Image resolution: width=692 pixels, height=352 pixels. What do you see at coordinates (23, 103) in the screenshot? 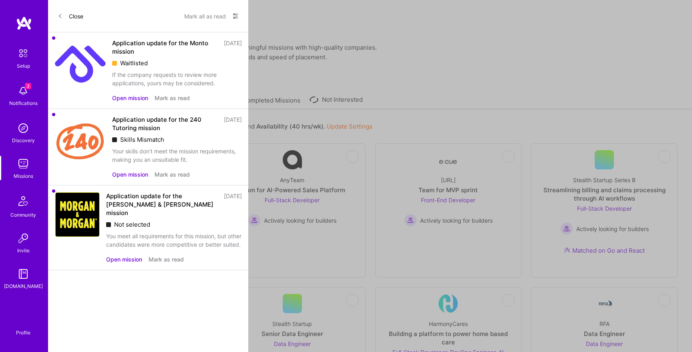
I see `div: Notifications` at bounding box center [23, 103].